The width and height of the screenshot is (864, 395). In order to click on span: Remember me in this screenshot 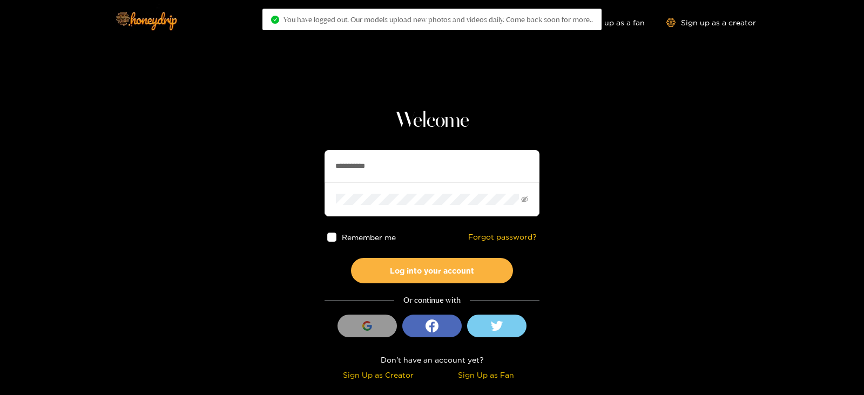, I will do `click(369, 237)`.